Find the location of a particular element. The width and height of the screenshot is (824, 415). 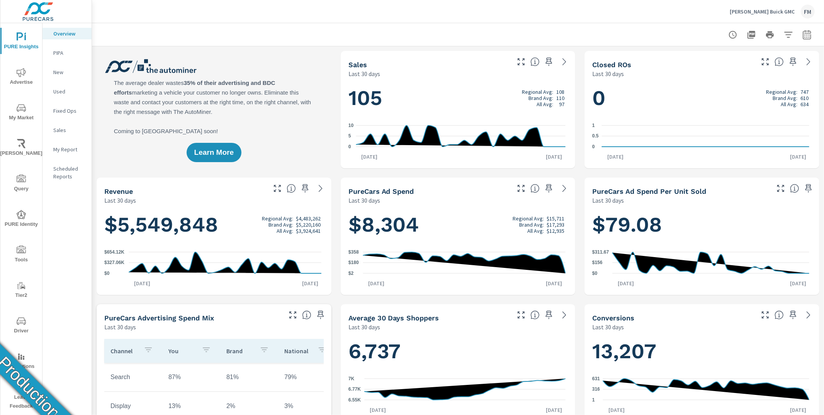

text: $156 is located at coordinates (597, 263).